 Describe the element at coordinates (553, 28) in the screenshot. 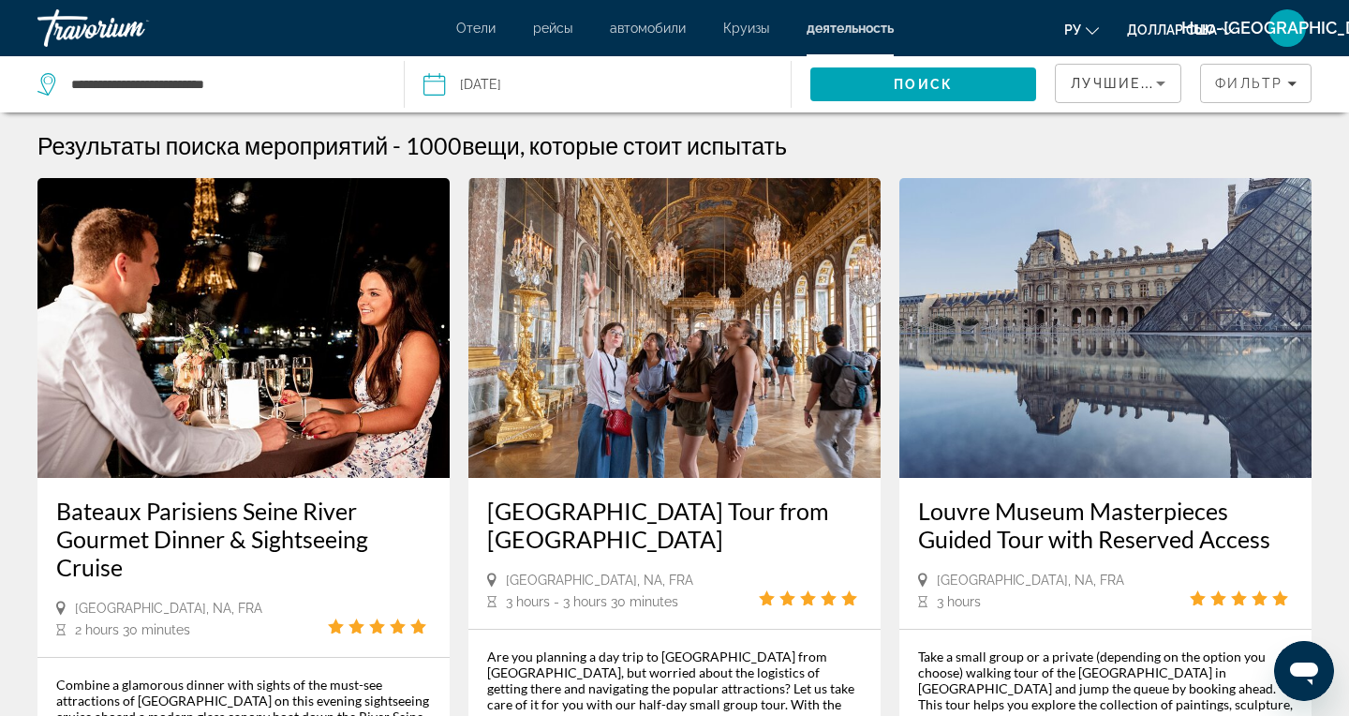

I see `font: рейсы` at that location.